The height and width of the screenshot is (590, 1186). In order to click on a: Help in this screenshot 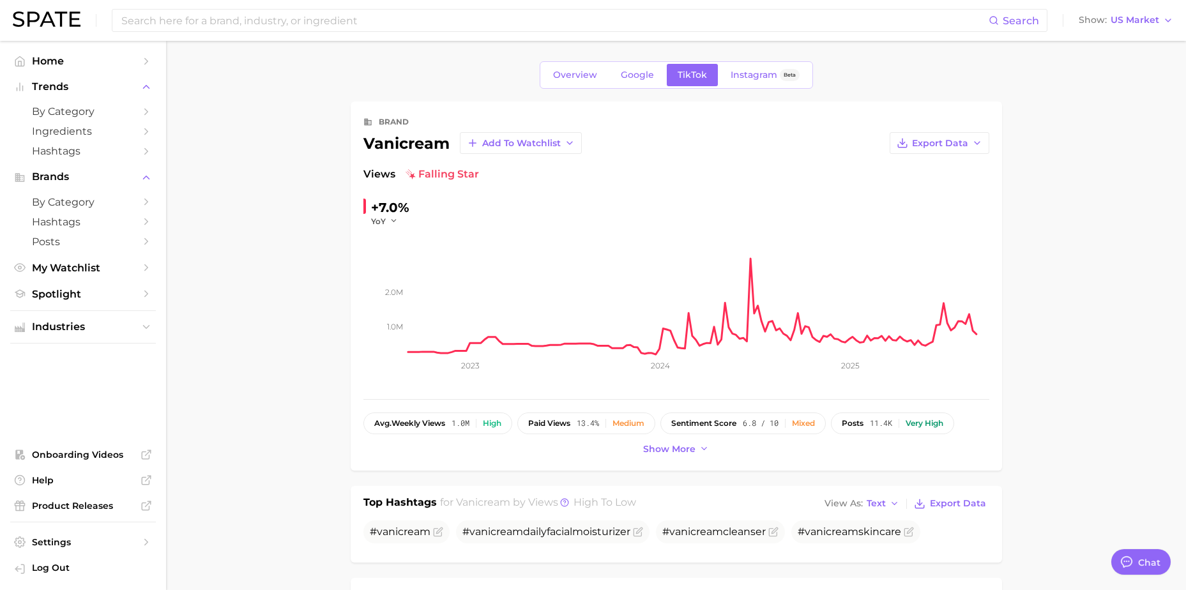, I will do `click(83, 480)`.